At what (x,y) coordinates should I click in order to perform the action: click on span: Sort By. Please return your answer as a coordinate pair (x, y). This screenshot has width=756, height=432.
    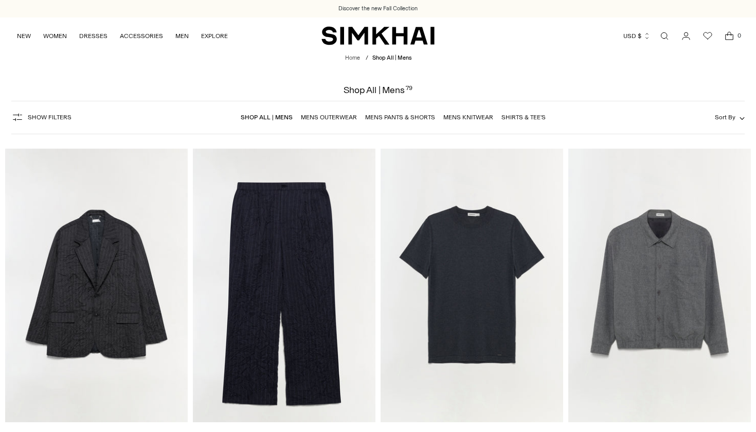
    Looking at the image, I should click on (725, 117).